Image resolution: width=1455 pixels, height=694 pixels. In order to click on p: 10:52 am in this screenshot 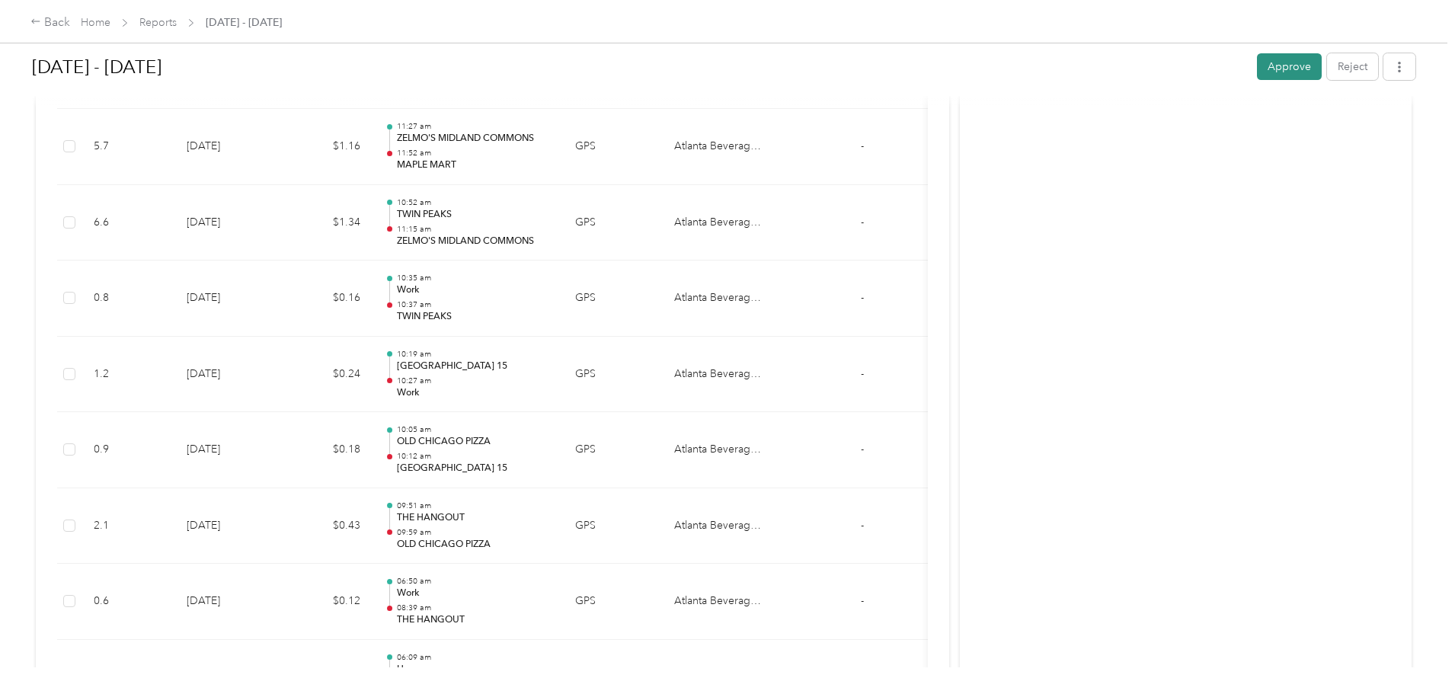, I will do `click(474, 203)`.